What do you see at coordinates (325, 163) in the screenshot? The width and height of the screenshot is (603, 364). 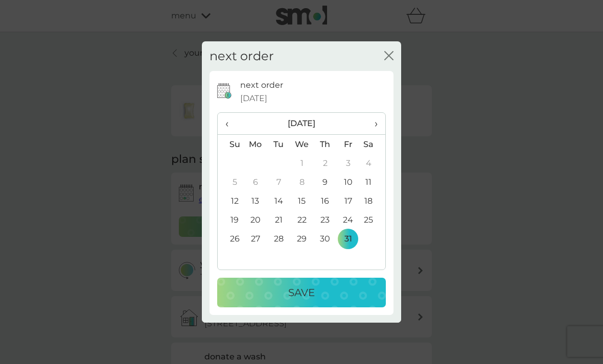 I see `td: 2` at bounding box center [325, 163].